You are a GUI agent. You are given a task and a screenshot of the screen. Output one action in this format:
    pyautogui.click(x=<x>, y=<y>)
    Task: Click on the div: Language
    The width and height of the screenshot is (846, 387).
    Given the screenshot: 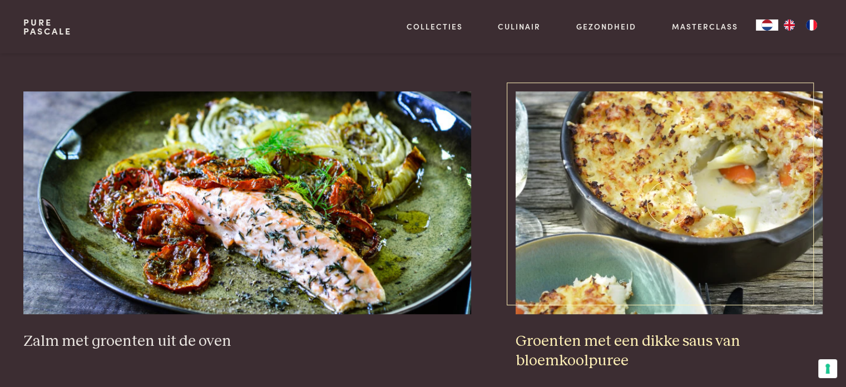 What is the action you would take?
    pyautogui.click(x=767, y=25)
    